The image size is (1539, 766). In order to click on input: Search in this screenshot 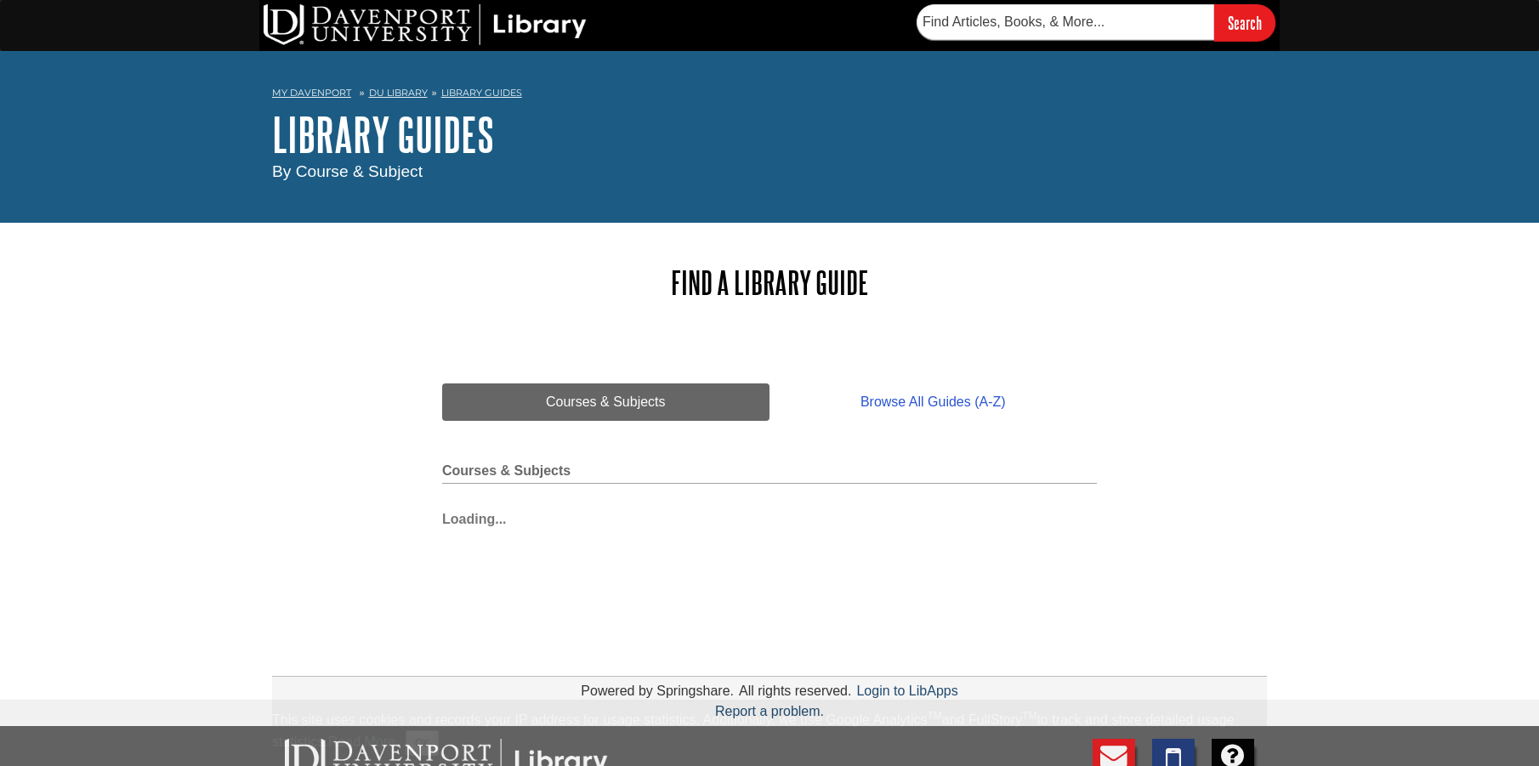, I will do `click(1244, 22)`.